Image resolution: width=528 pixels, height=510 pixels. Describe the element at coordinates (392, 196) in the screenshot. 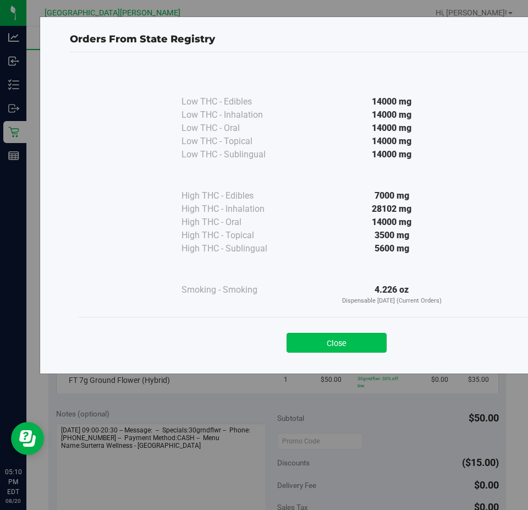

I see `div: 7000 mg` at that location.